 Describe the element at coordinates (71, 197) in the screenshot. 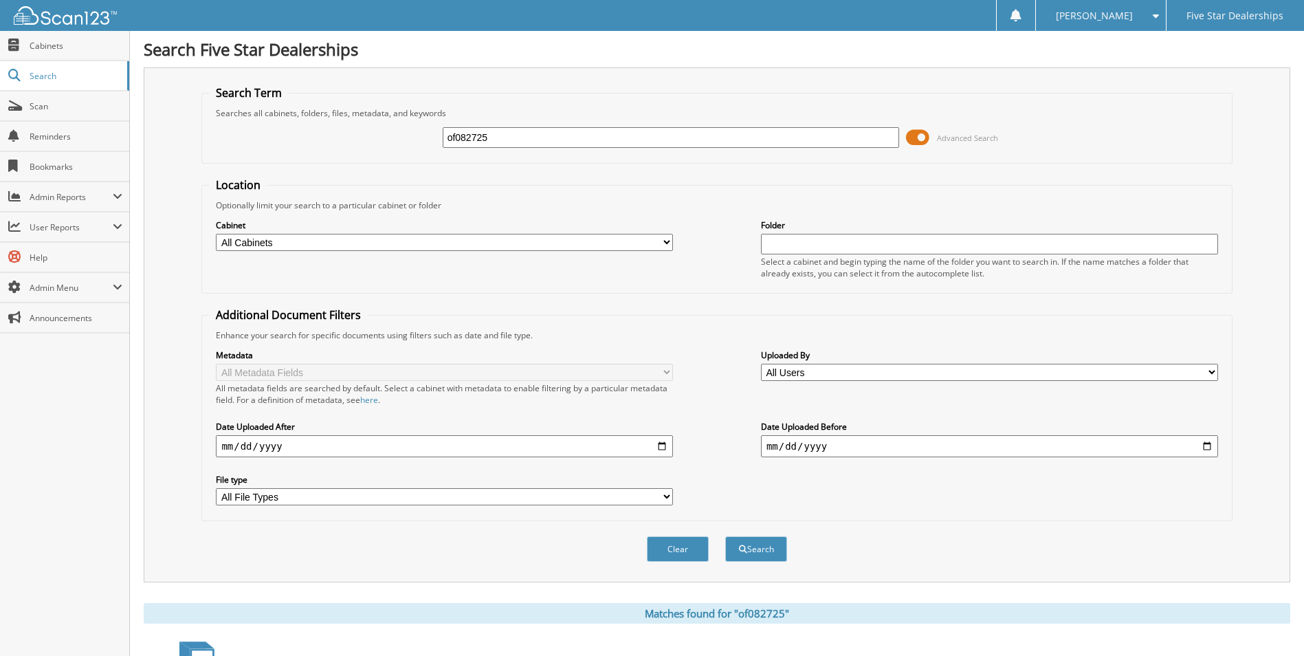

I see `span: Admin Reports` at that location.